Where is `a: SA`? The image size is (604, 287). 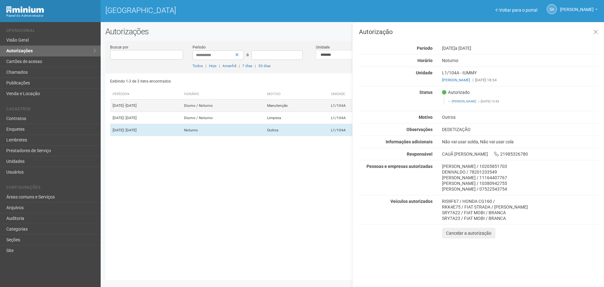
a: SA is located at coordinates (552, 9).